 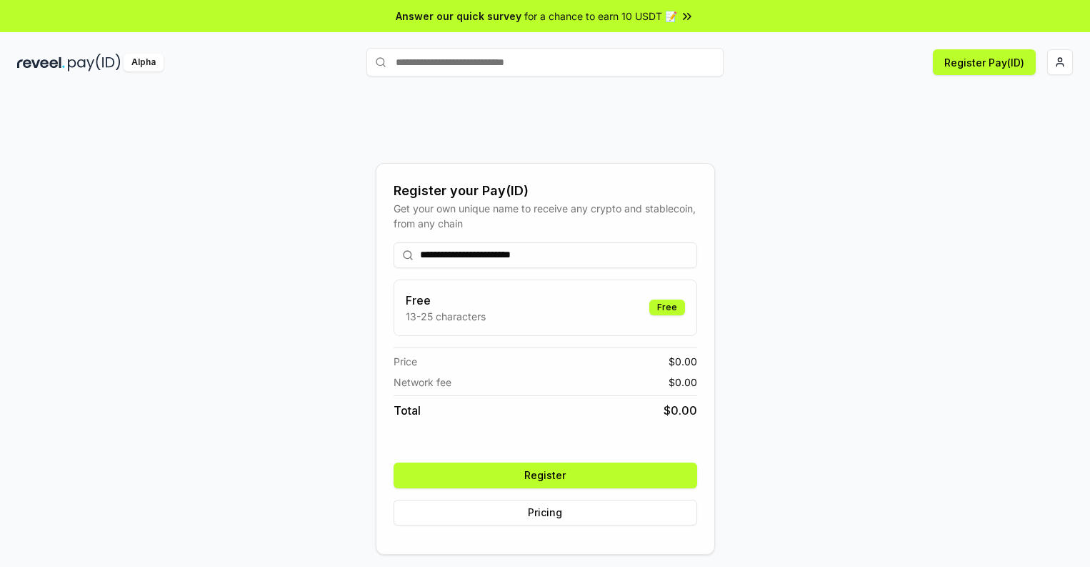 I want to click on div: Register your Pay(ID), so click(x=545, y=191).